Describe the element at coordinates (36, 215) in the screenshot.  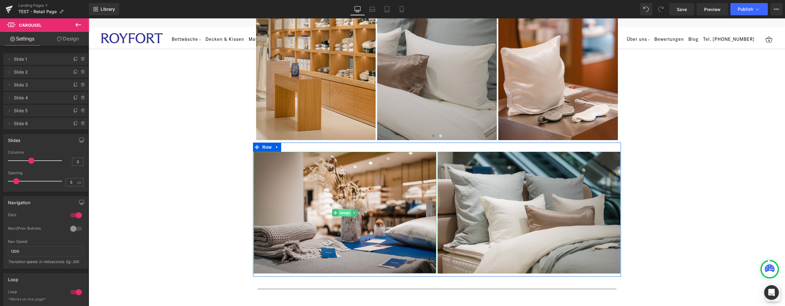
I see `div: Dots` at that location.